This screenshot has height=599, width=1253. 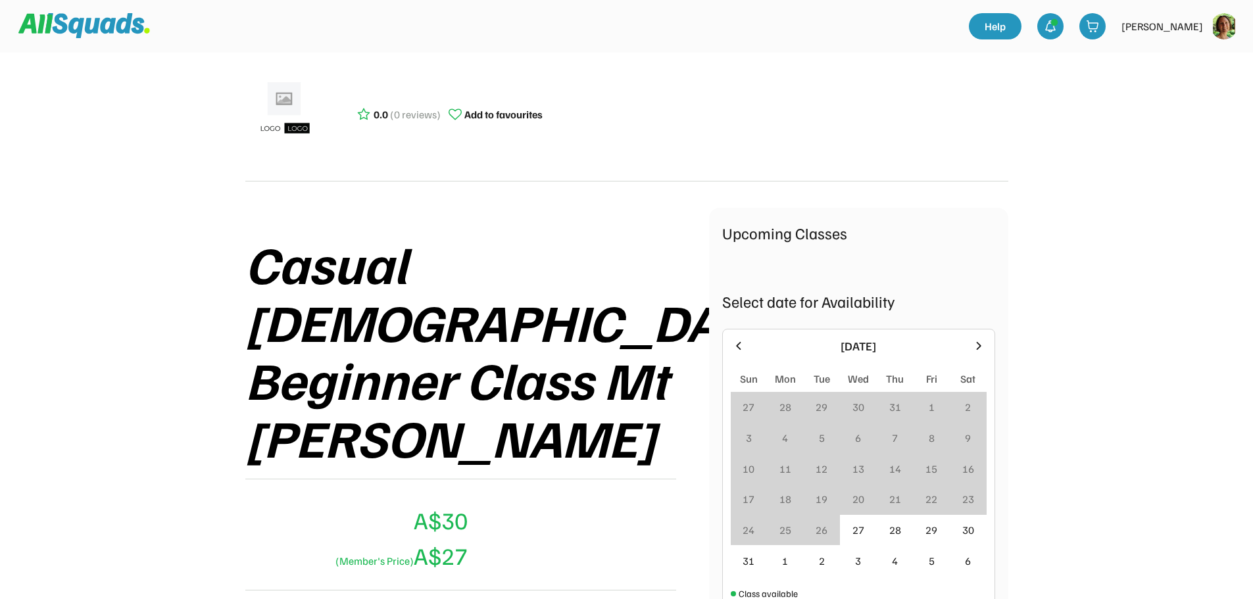 What do you see at coordinates (822, 530) in the screenshot?
I see `div: 26` at bounding box center [822, 530].